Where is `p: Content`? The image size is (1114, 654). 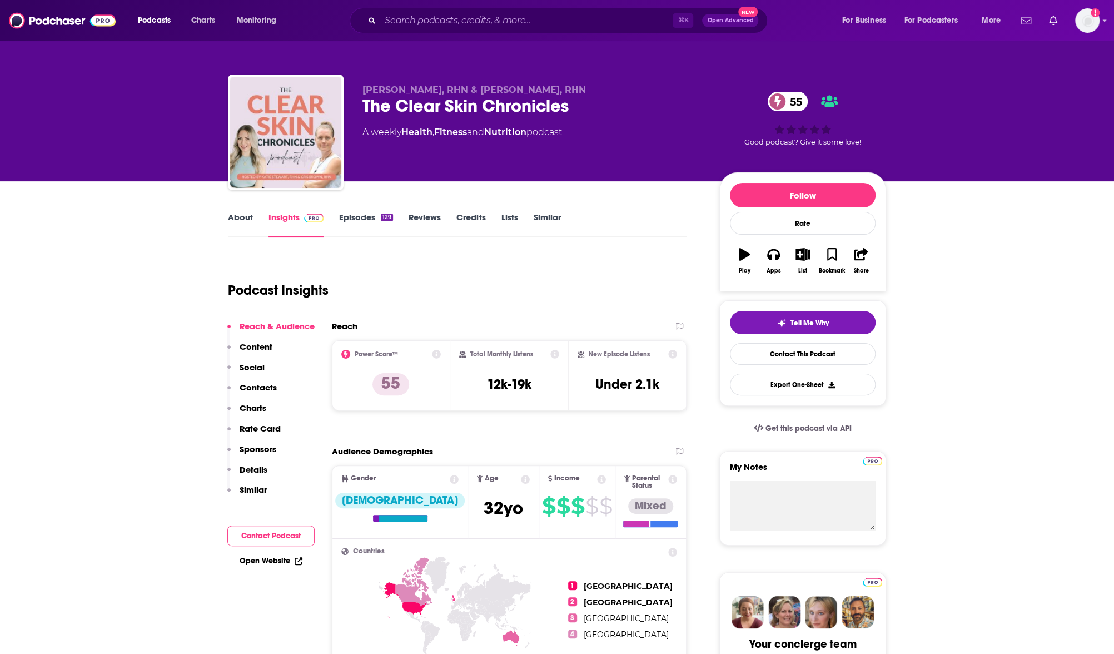 p: Content is located at coordinates (256, 346).